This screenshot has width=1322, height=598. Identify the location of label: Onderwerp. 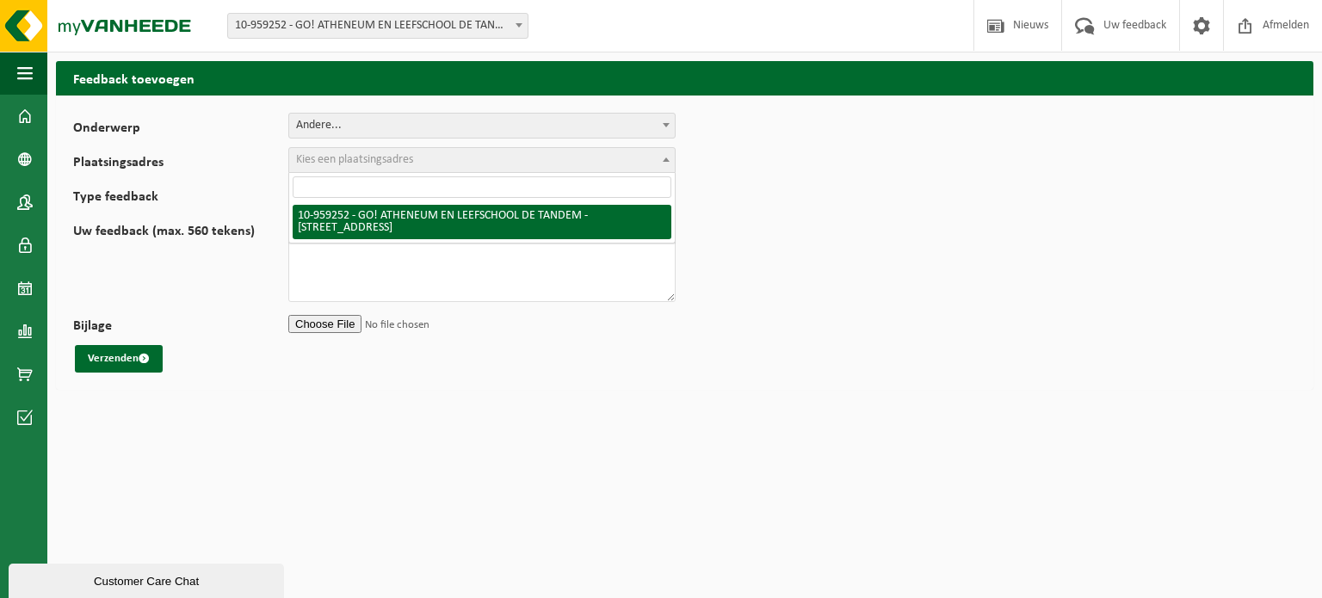
(181, 130).